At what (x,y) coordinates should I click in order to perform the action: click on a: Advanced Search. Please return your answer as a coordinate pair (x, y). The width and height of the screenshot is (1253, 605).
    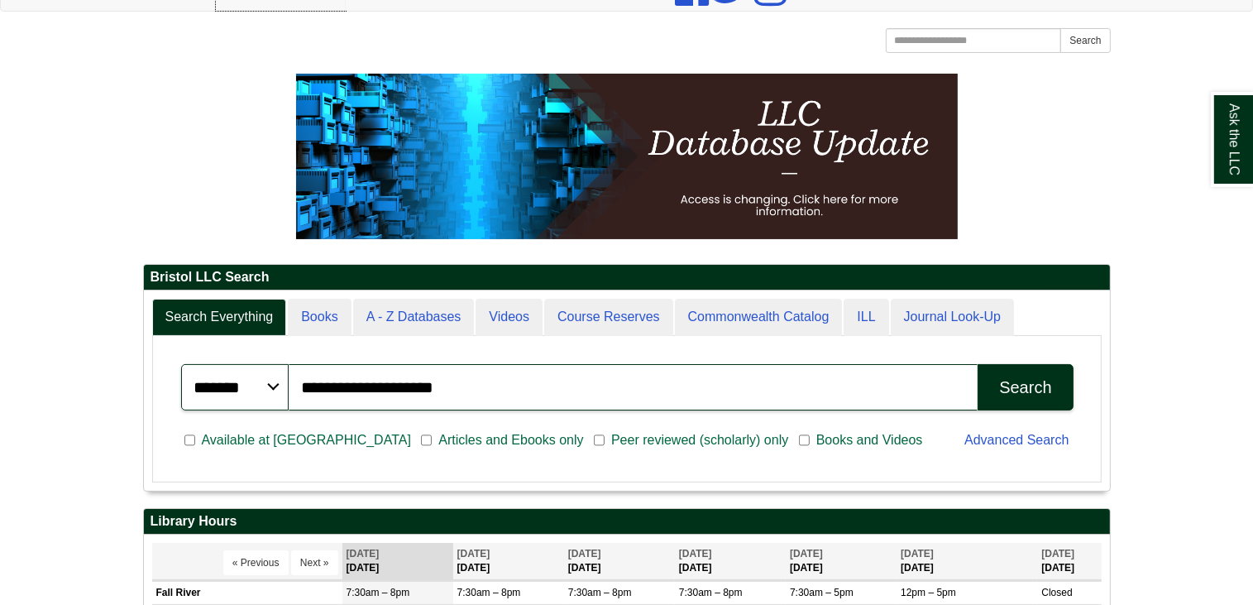
    Looking at the image, I should click on (1017, 439).